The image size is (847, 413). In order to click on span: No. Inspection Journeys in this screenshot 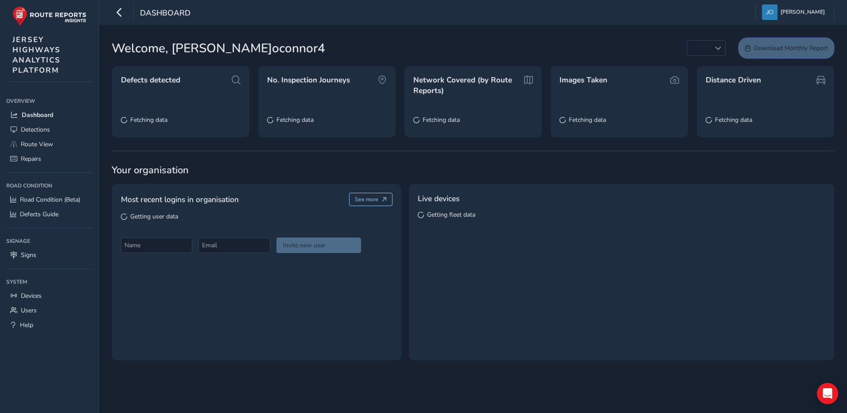, I will do `click(308, 80)`.